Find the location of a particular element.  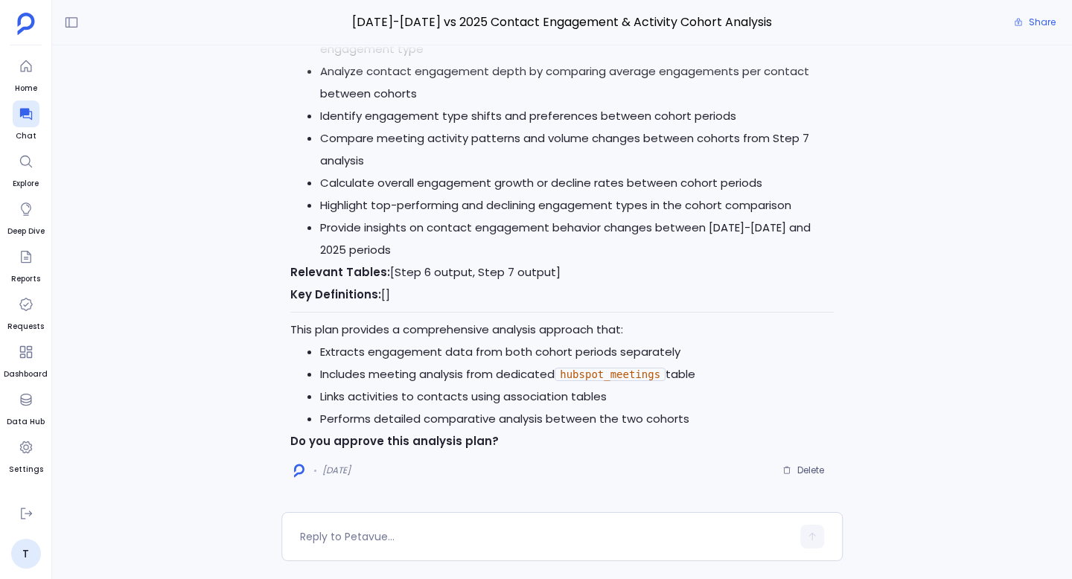

a: Reports is located at coordinates (25, 264).